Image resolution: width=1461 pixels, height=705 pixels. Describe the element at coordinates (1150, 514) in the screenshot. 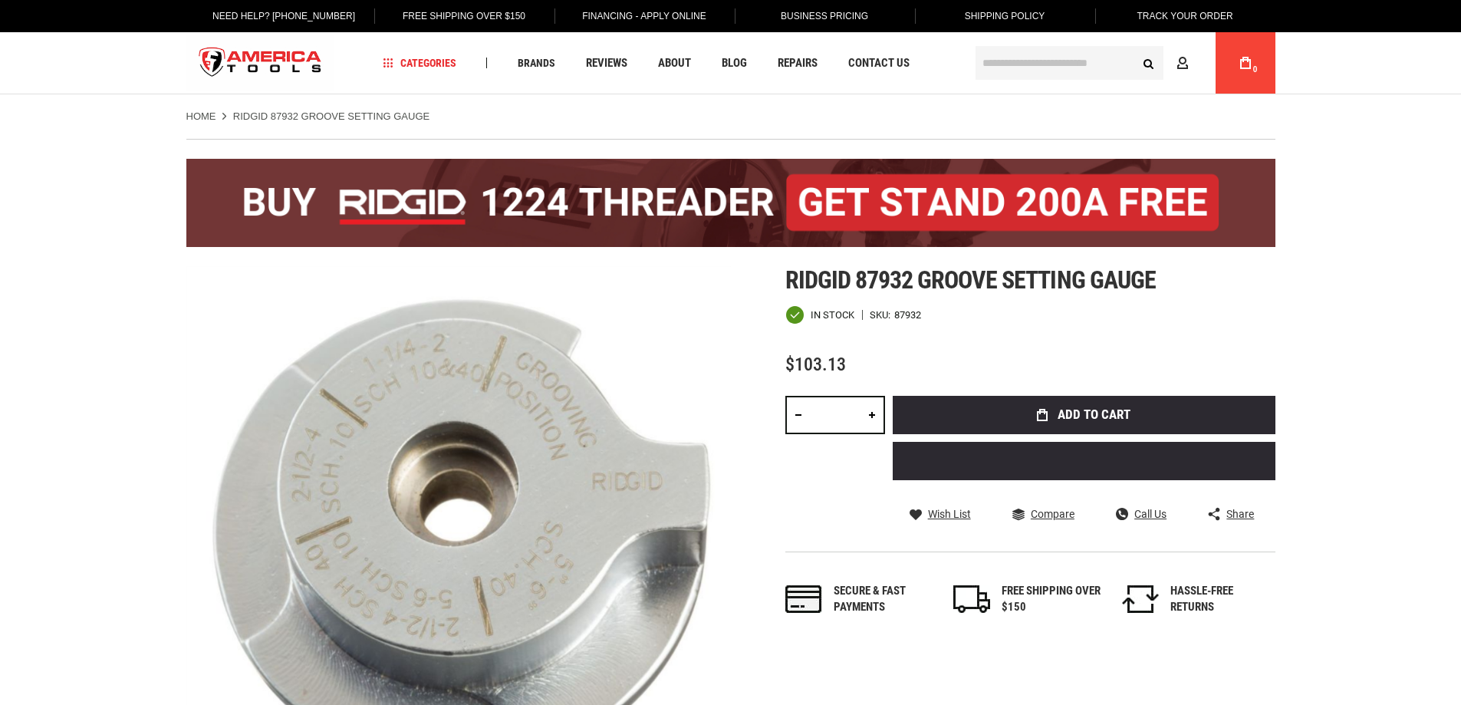

I see `span: Call Us` at that location.